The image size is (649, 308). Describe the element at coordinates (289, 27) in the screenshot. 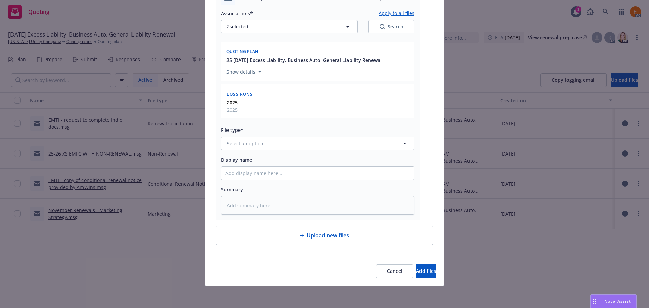

I see `button: 2selected` at that location.